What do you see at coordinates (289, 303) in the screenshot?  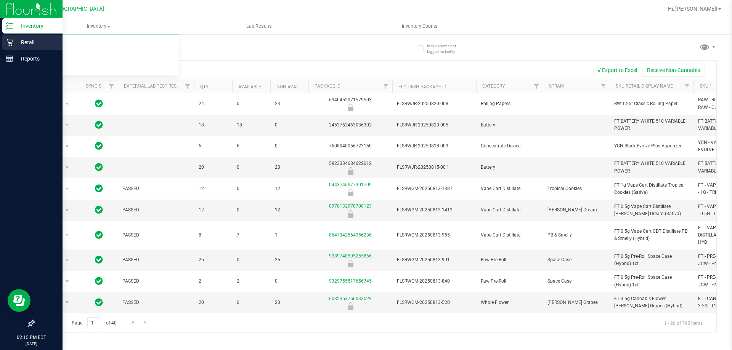 I see `span: 20` at bounding box center [289, 303].